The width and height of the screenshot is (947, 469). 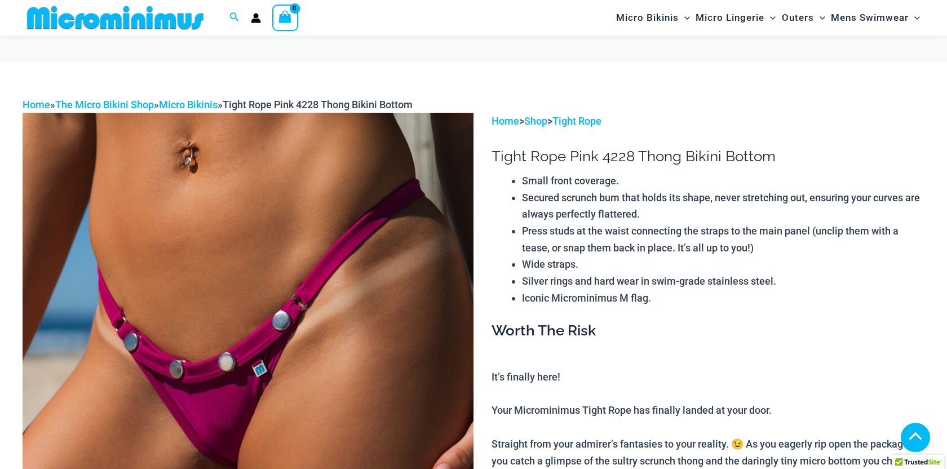 I want to click on span: Micro Lingerie, so click(x=730, y=17).